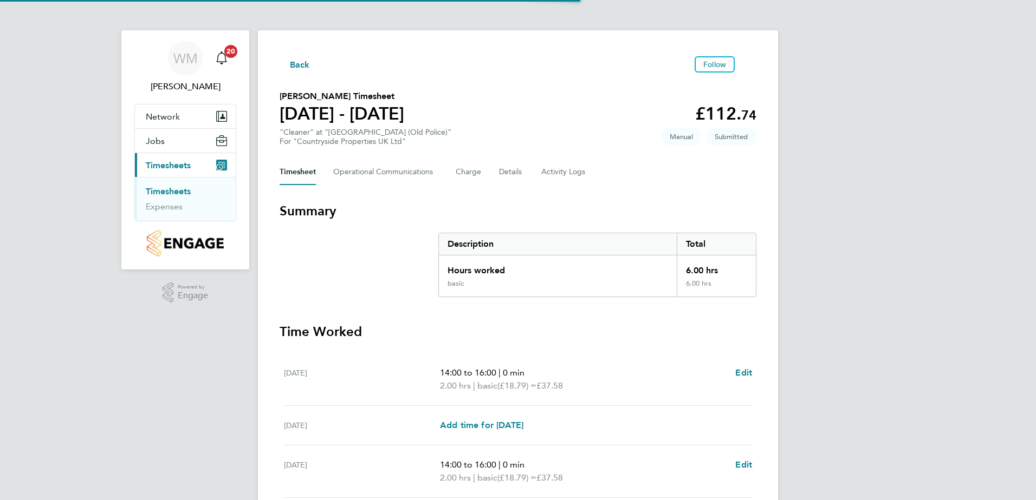 The height and width of the screenshot is (500, 1036). Describe the element at coordinates (185, 58) in the screenshot. I see `span: WM` at that location.